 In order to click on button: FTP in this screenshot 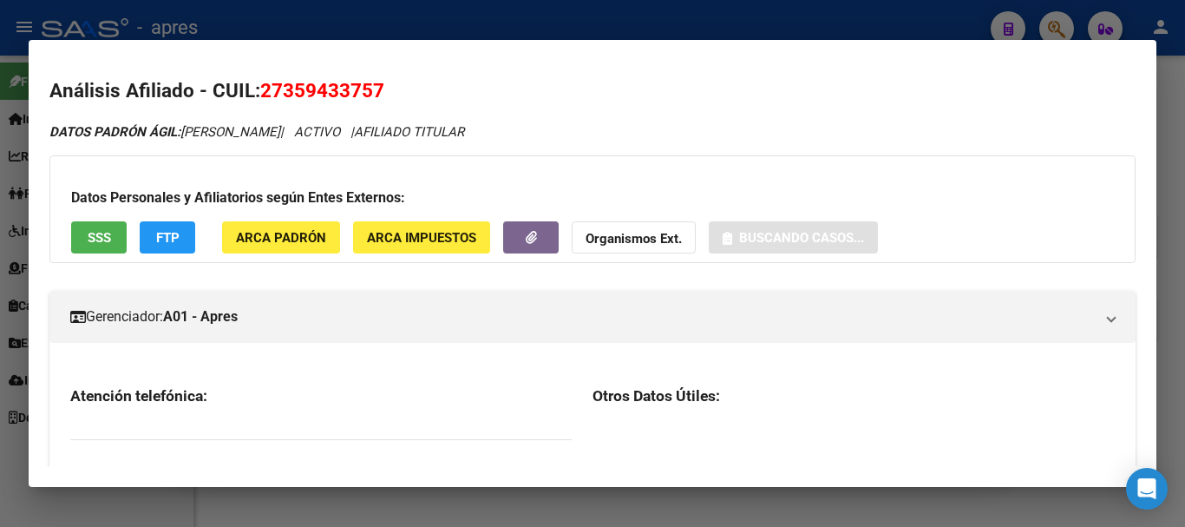, I will do `click(167, 237)`.